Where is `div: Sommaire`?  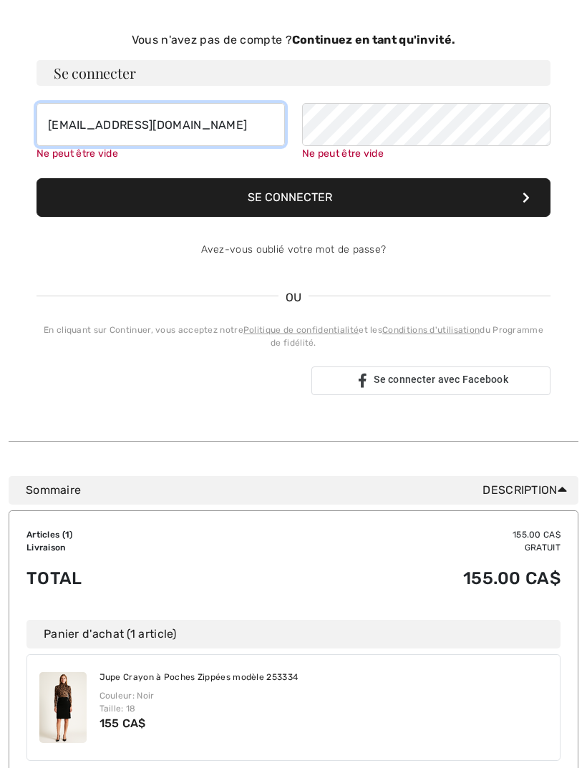
div: Sommaire is located at coordinates (299, 490).